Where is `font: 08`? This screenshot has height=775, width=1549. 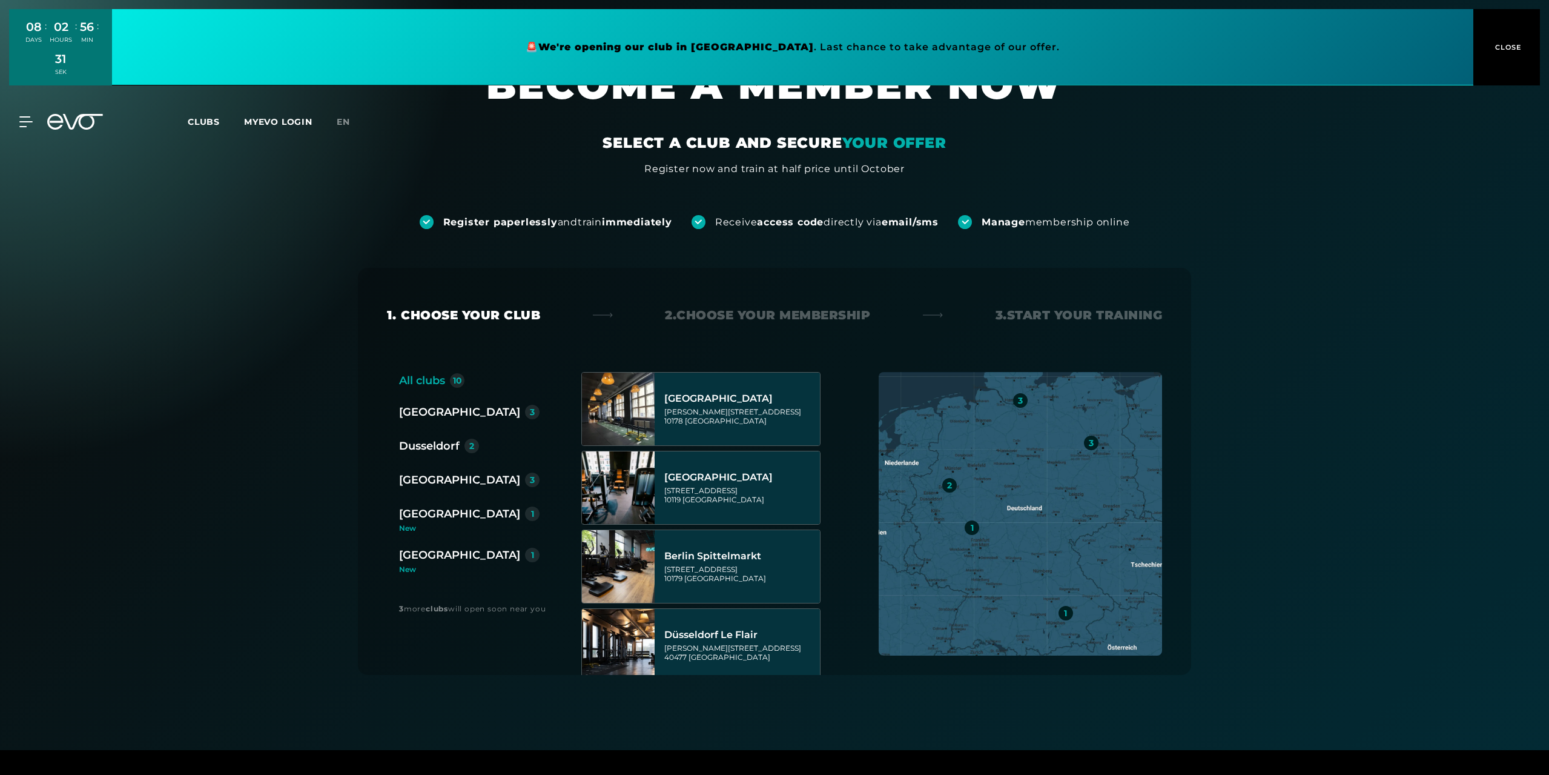
font: 08 is located at coordinates (34, 27).